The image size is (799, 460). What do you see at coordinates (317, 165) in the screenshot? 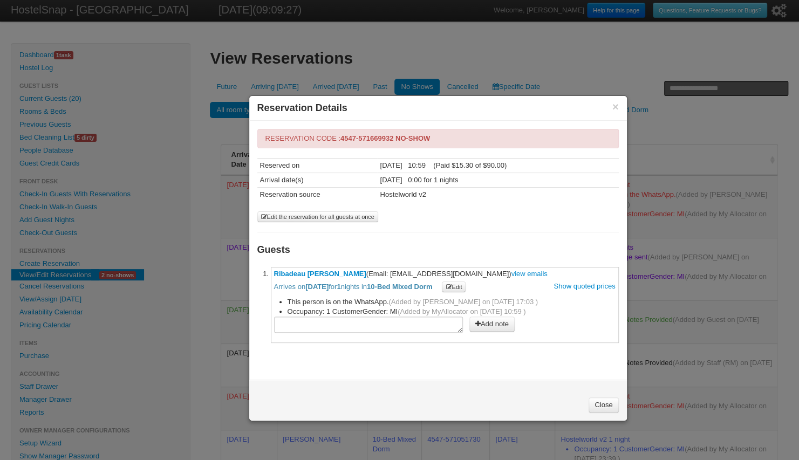
I see `td: Reserved on` at bounding box center [317, 165].